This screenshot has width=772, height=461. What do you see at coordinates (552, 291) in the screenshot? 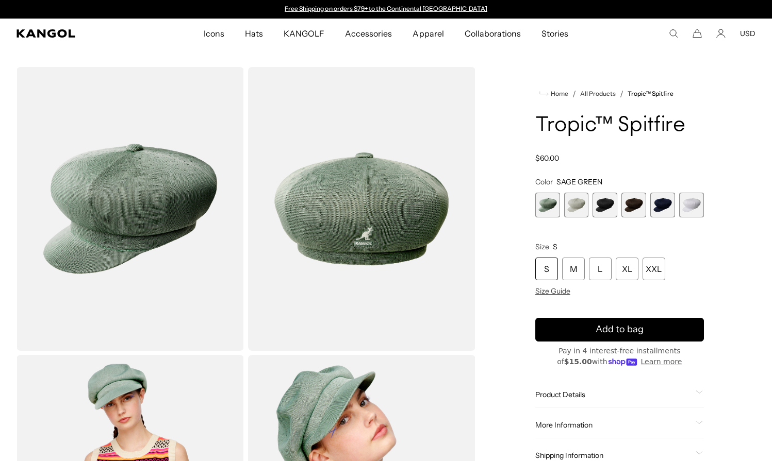
I see `span: Size Guide` at bounding box center [552, 291].